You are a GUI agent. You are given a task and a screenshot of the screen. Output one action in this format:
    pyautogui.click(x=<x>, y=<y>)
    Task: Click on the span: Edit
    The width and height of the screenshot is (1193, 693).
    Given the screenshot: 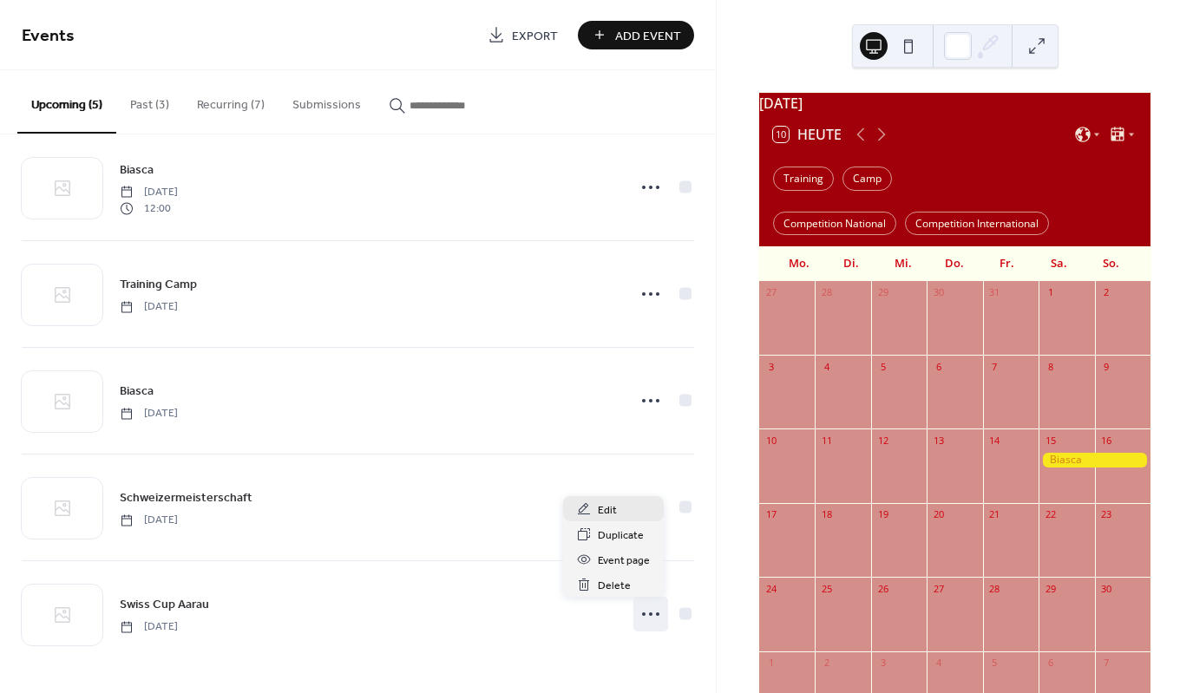 What is the action you would take?
    pyautogui.click(x=607, y=510)
    